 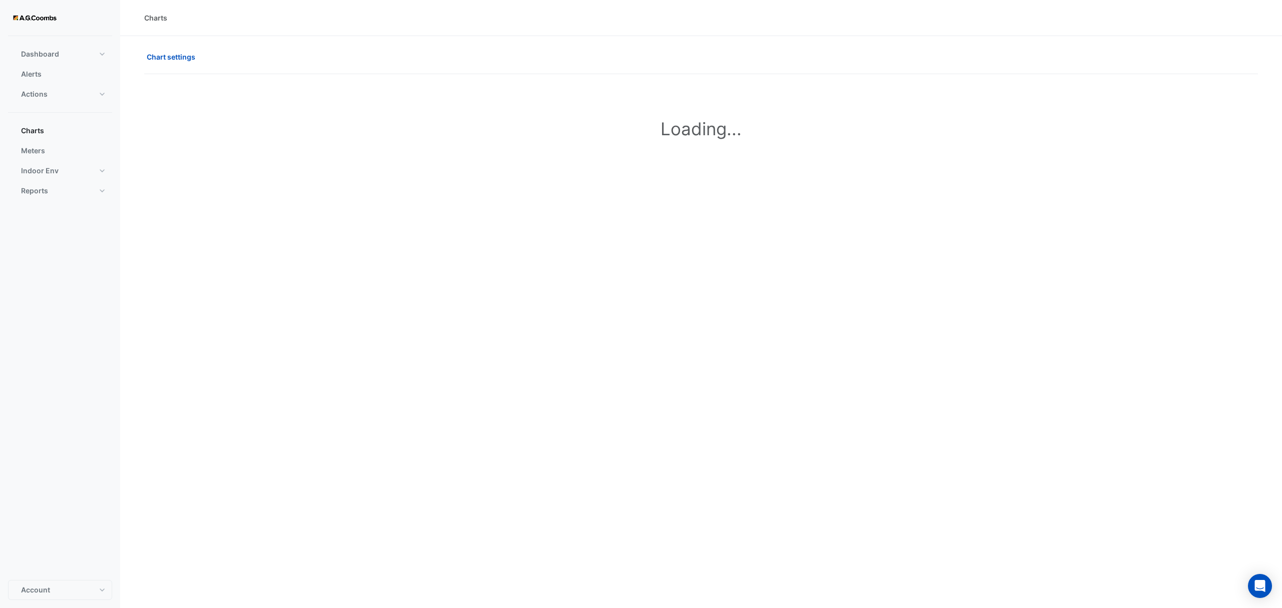 What do you see at coordinates (156, 18) in the screenshot?
I see `div: Charts` at bounding box center [156, 18].